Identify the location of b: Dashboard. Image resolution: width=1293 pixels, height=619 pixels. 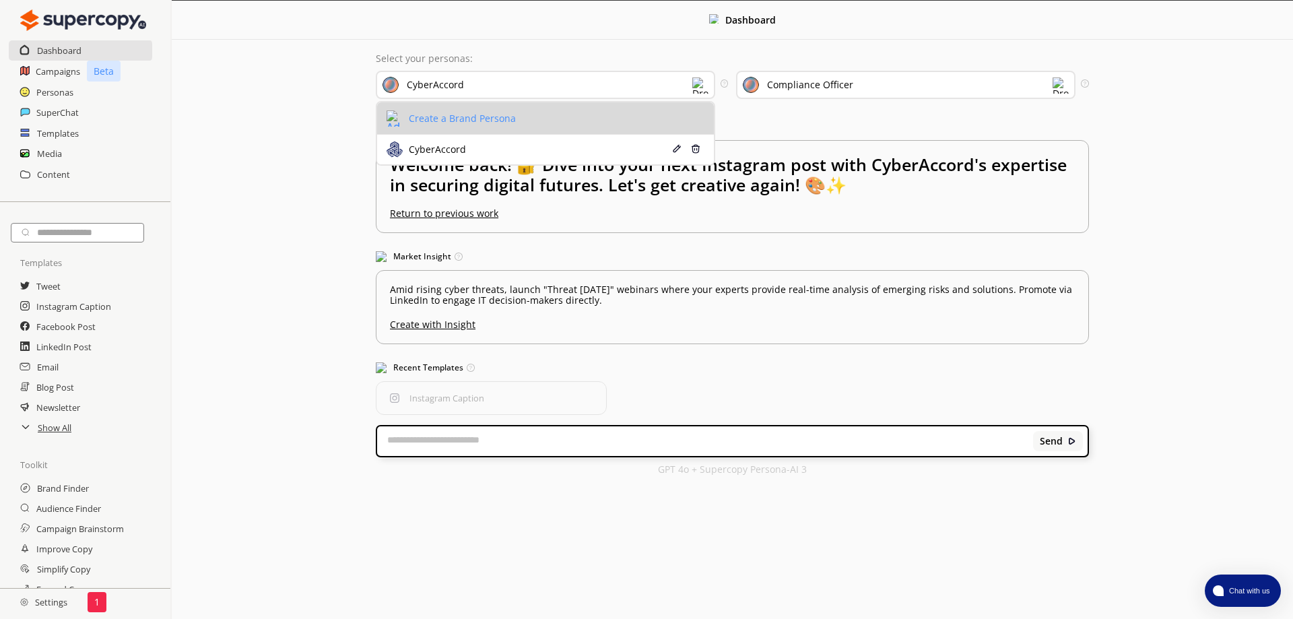
(750, 20).